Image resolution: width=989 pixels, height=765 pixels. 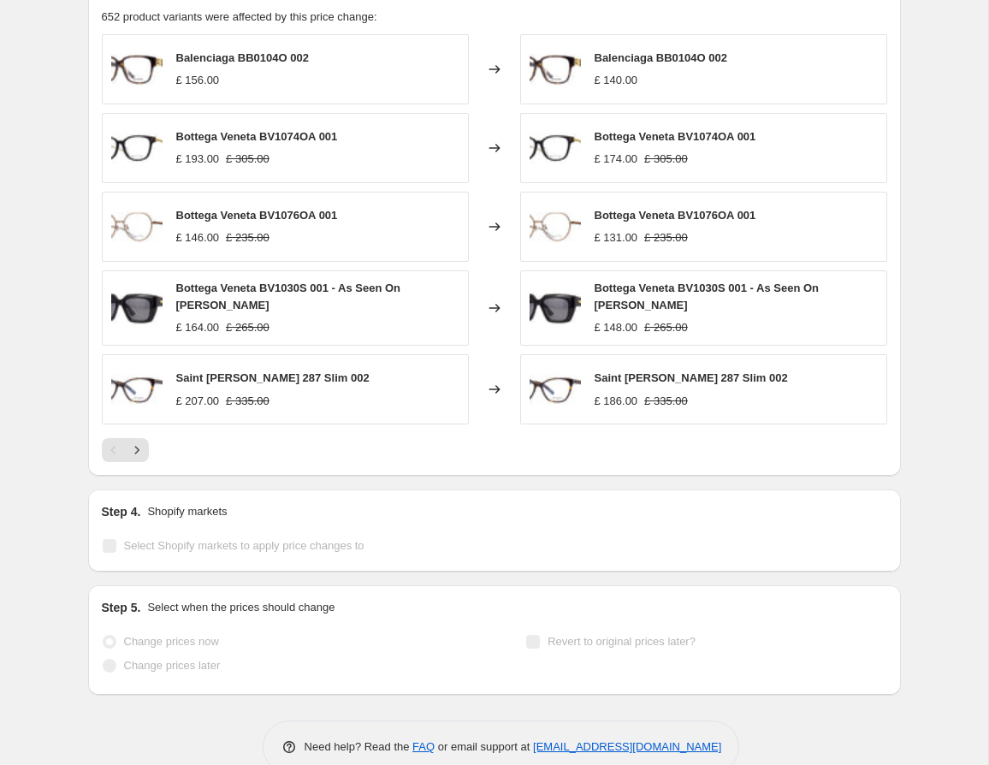 What do you see at coordinates (198, 80) in the screenshot?
I see `span: £ 156.00` at bounding box center [198, 80].